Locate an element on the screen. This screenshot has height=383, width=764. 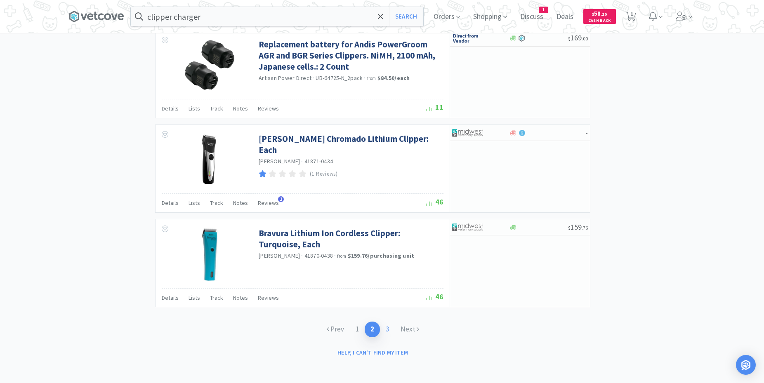
span: 159 is located at coordinates (578, 227).